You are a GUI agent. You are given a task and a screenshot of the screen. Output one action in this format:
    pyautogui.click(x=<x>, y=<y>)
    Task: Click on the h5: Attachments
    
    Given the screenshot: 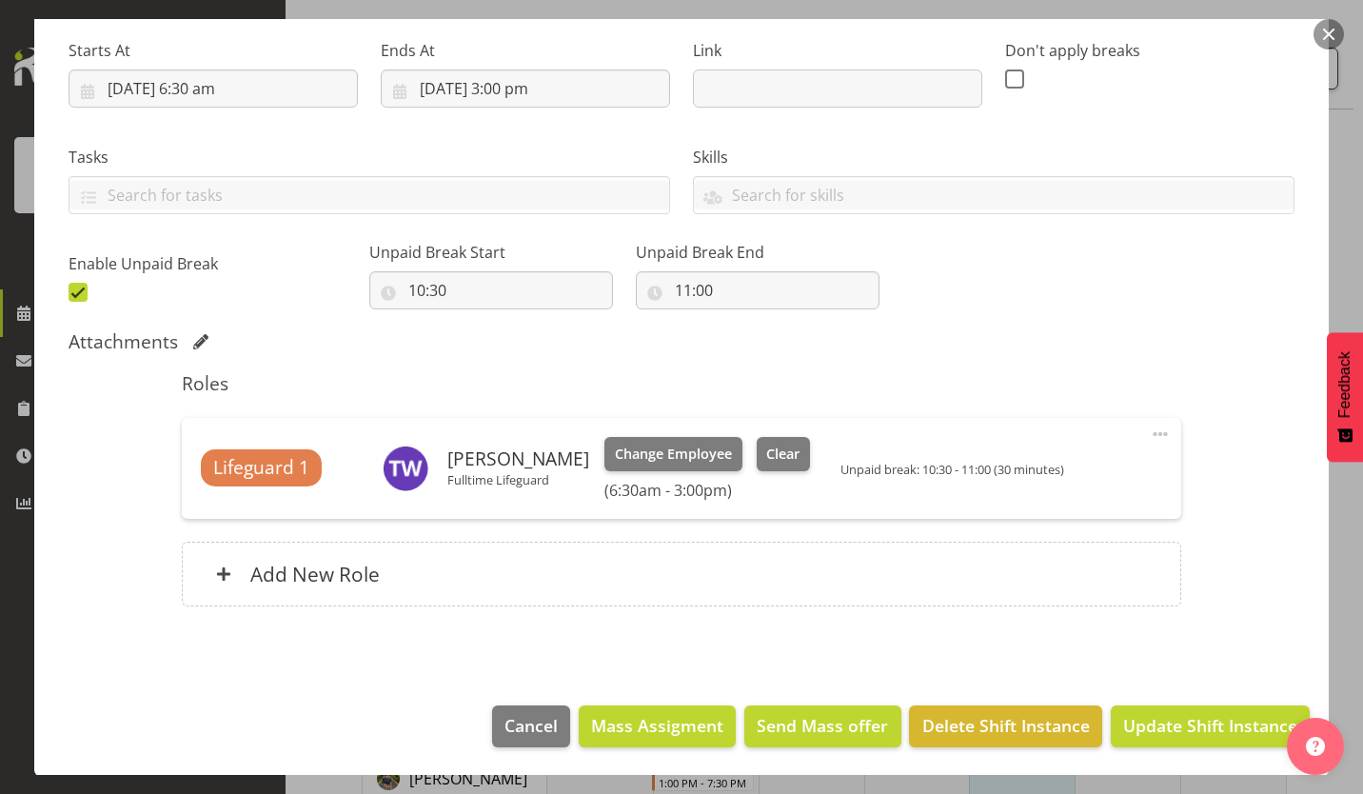 What is the action you would take?
    pyautogui.click(x=123, y=342)
    